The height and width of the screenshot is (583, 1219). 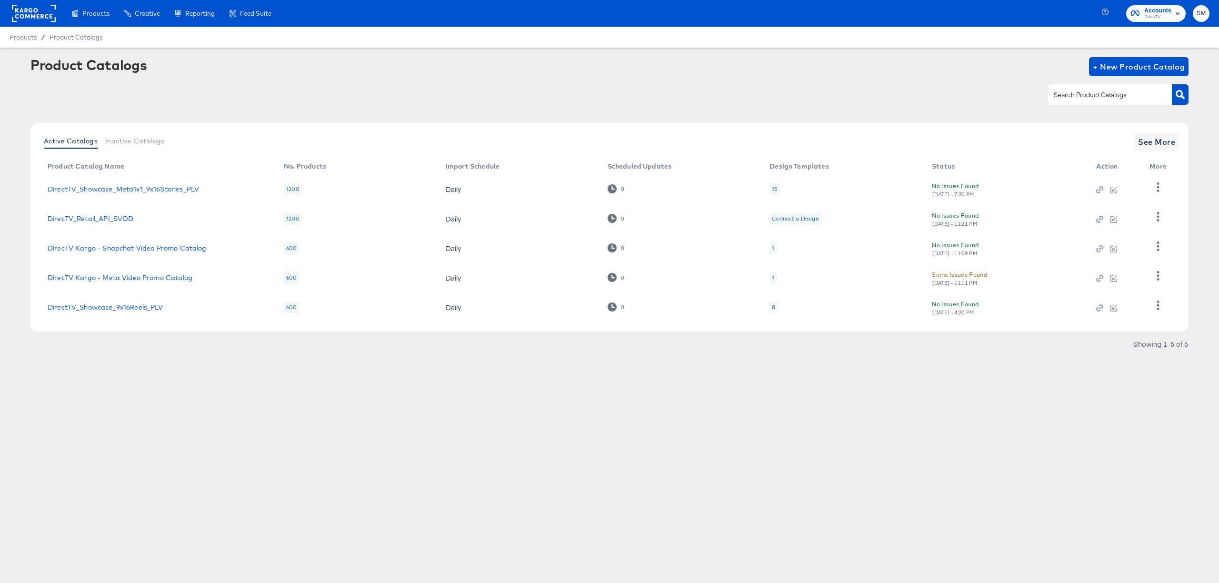 What do you see at coordinates (639, 166) in the screenshot?
I see `div: Scheduled Updates` at bounding box center [639, 166].